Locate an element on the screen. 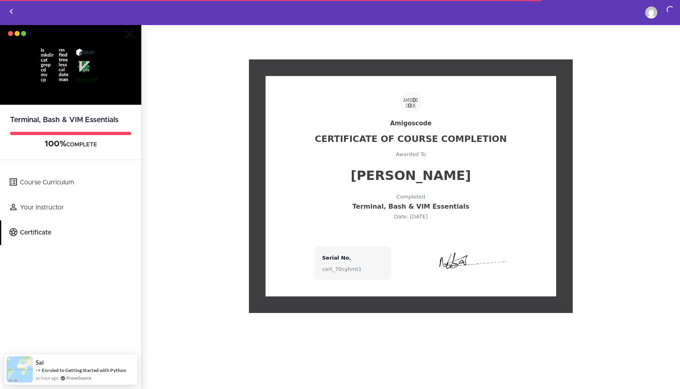 The image size is (680, 389). svg: Back to courses is located at coordinates (11, 11).